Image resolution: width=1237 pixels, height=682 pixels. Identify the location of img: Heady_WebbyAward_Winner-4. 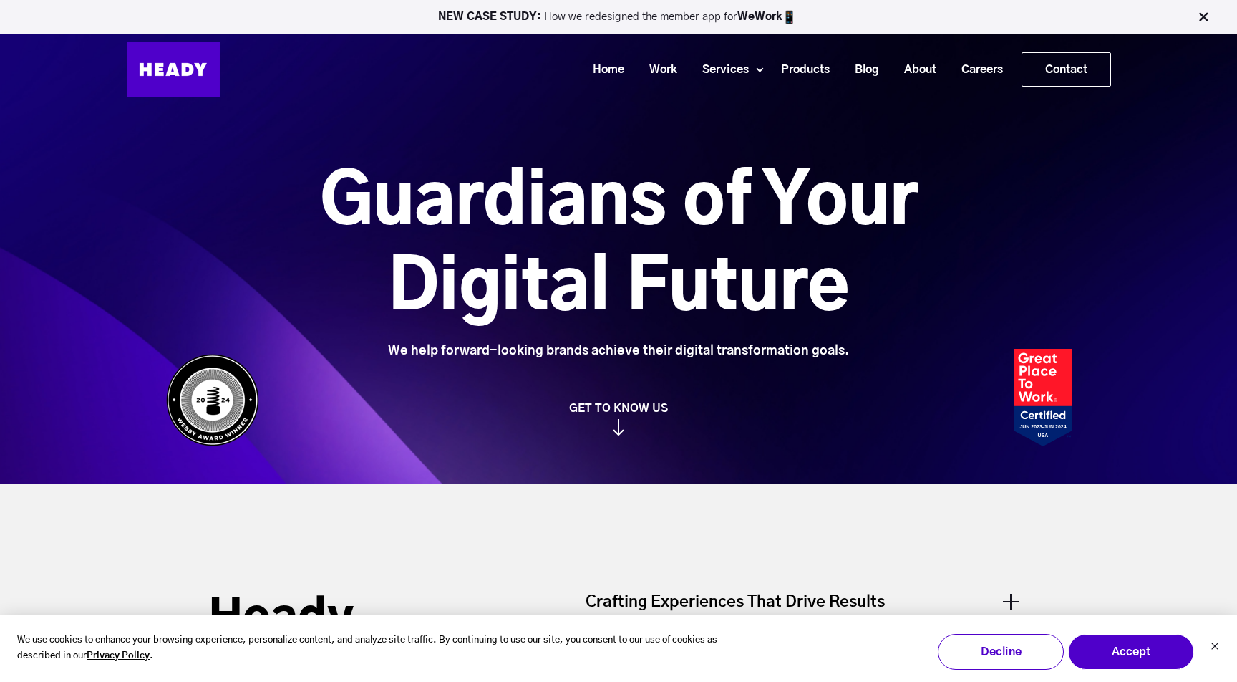
(213, 400).